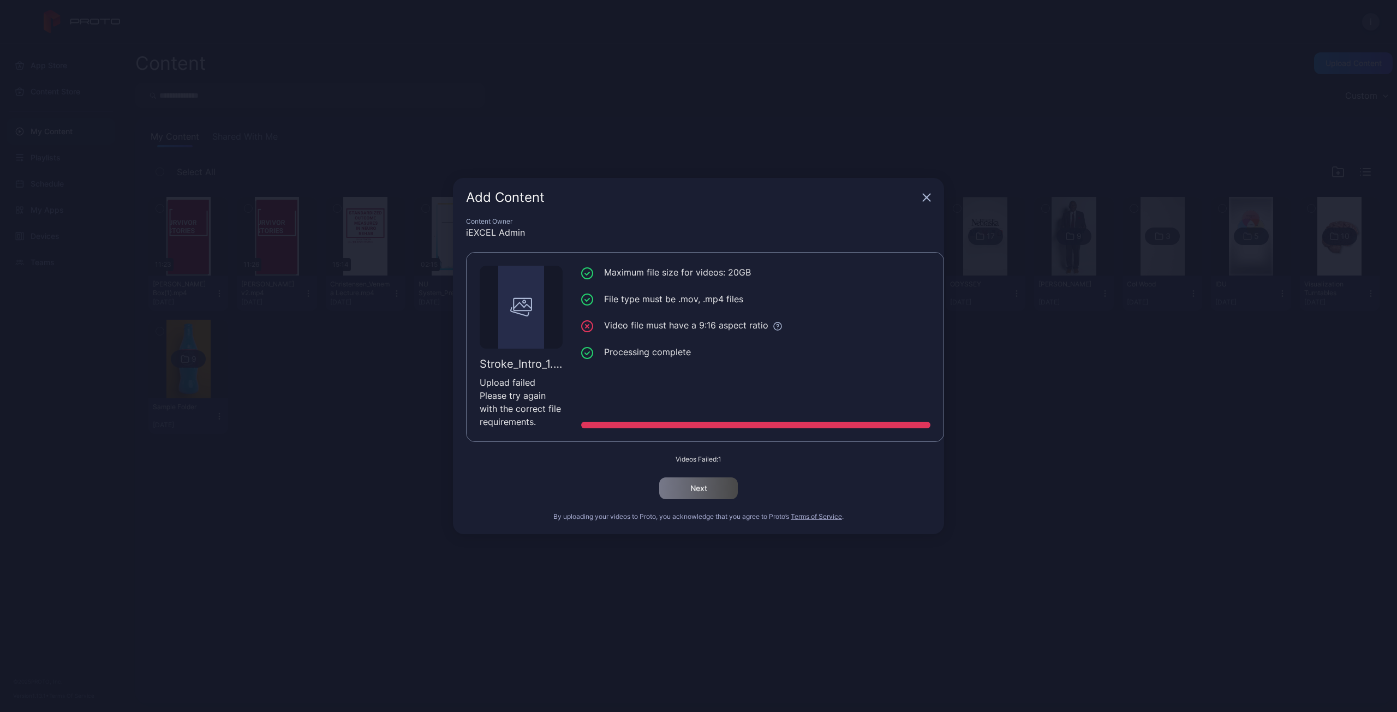 The width and height of the screenshot is (1397, 712). Describe the element at coordinates (756, 299) in the screenshot. I see `li: File type must be .mov, .mp4 files` at that location.